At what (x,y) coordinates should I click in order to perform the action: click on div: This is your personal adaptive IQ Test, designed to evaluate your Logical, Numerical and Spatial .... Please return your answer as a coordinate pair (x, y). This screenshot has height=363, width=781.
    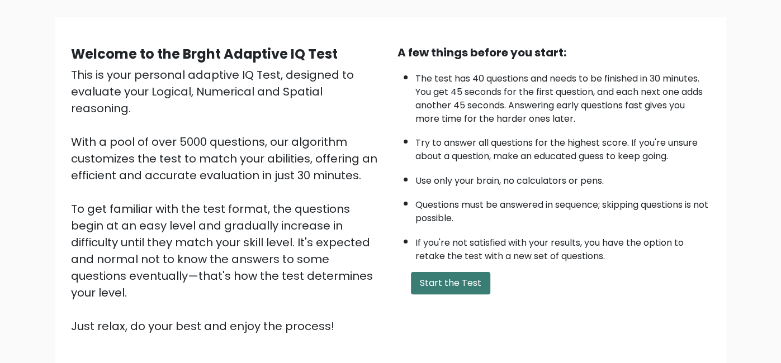
    Looking at the image, I should click on (228, 201).